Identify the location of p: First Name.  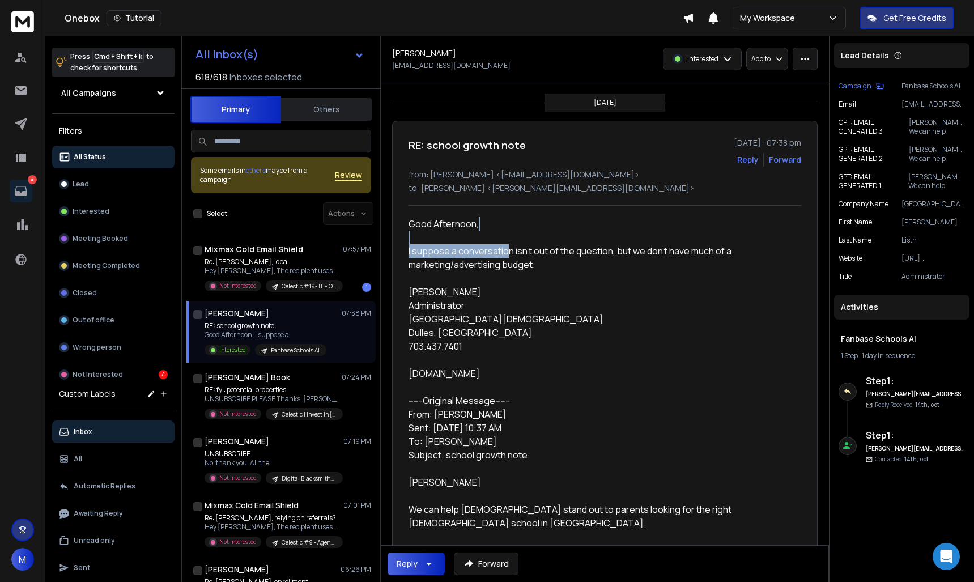
(855, 222).